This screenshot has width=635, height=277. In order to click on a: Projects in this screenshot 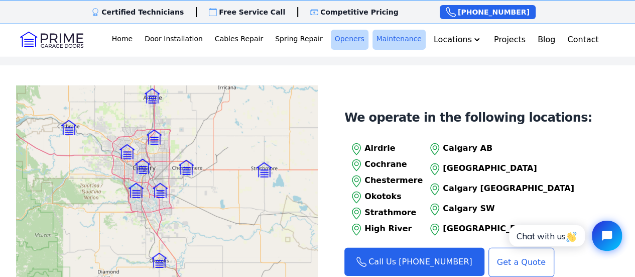, I will do `click(510, 40)`.